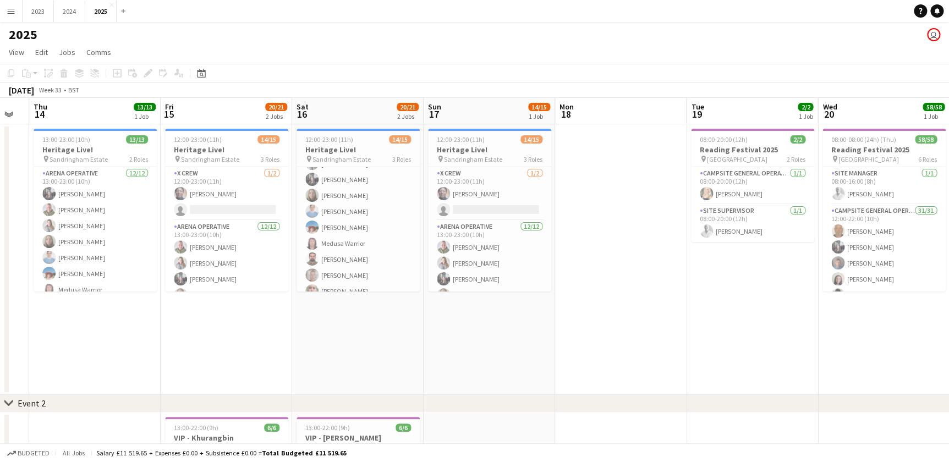 The image size is (949, 462). I want to click on span: 17, so click(434, 114).